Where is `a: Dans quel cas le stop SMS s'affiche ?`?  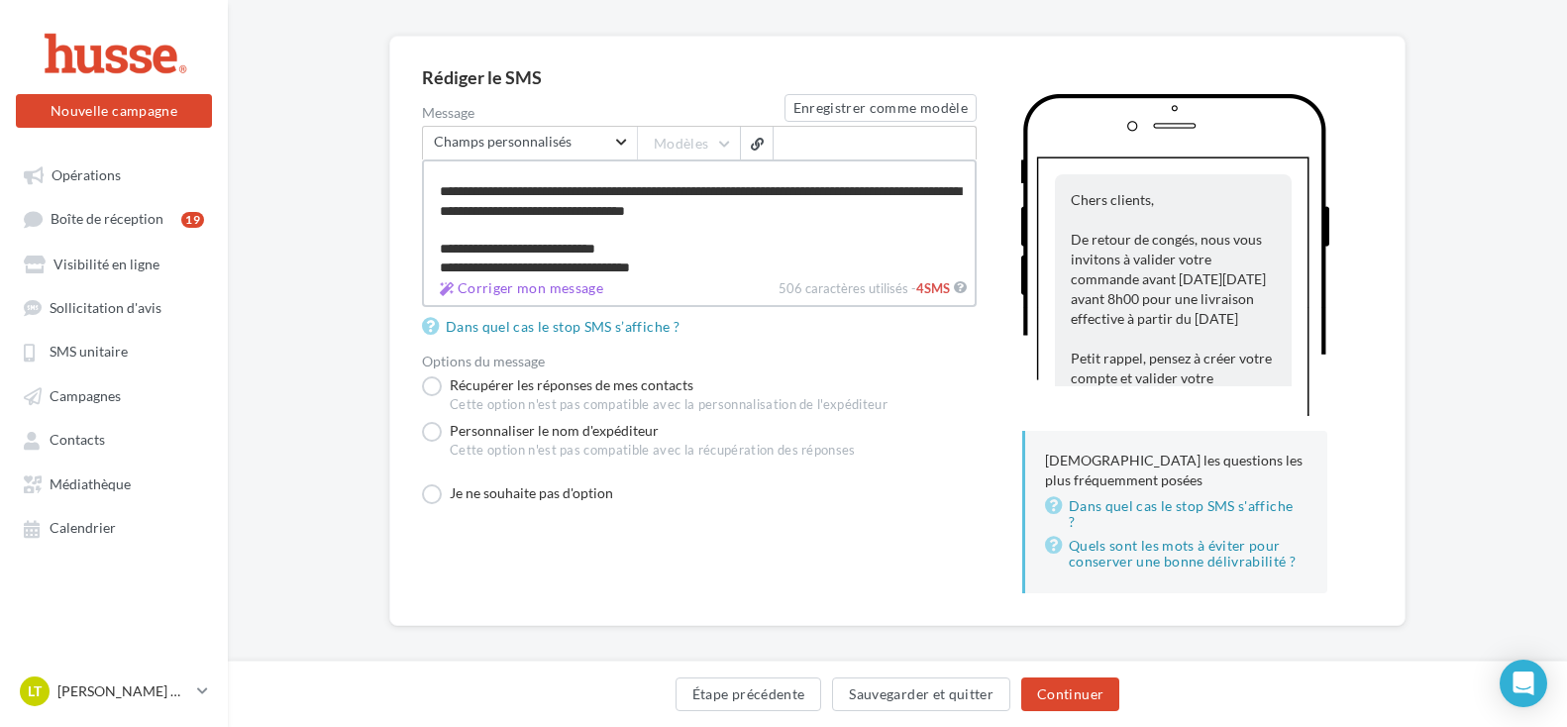 a: Dans quel cas le stop SMS s'affiche ? is located at coordinates (1176, 514).